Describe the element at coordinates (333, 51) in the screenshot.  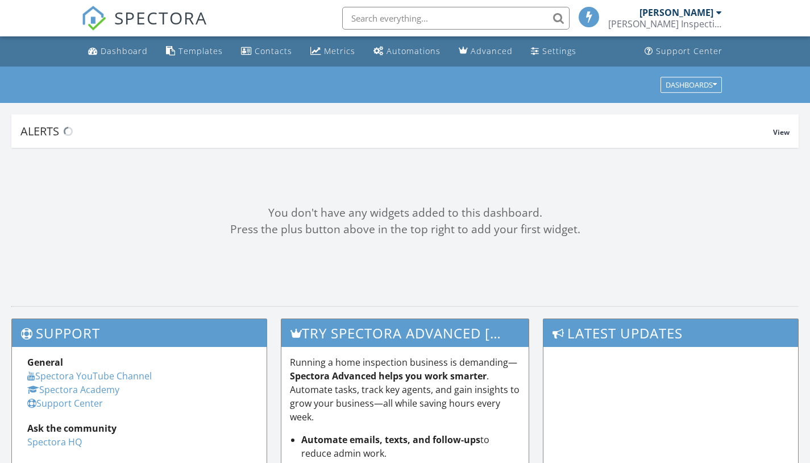
I see `a: Metrics` at that location.